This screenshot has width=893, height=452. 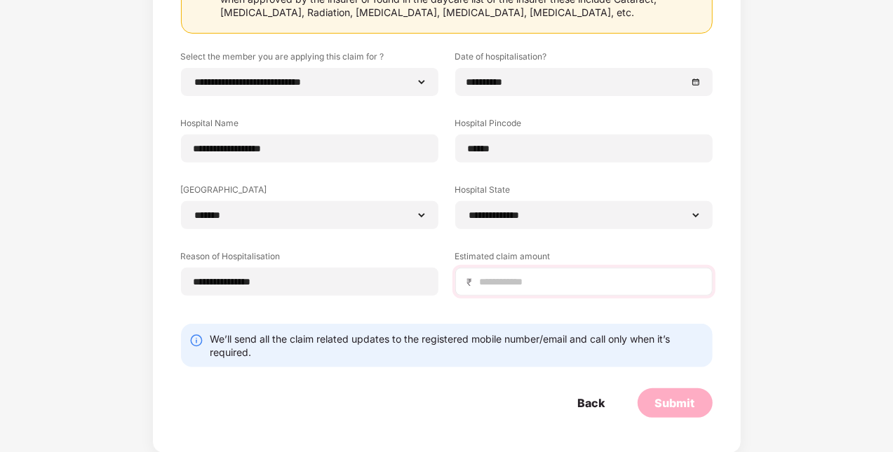 What do you see at coordinates (309, 126) in the screenshot?
I see `label: Hospital Name` at bounding box center [309, 126].